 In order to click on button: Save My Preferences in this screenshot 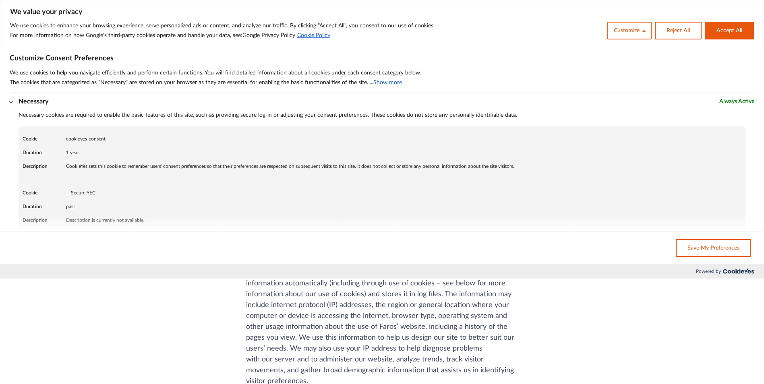, I will do `click(713, 248)`.